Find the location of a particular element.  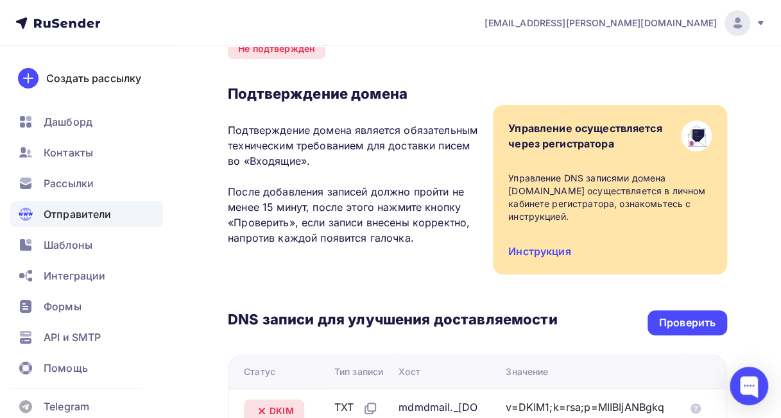

div: TXT is located at coordinates (356, 408).